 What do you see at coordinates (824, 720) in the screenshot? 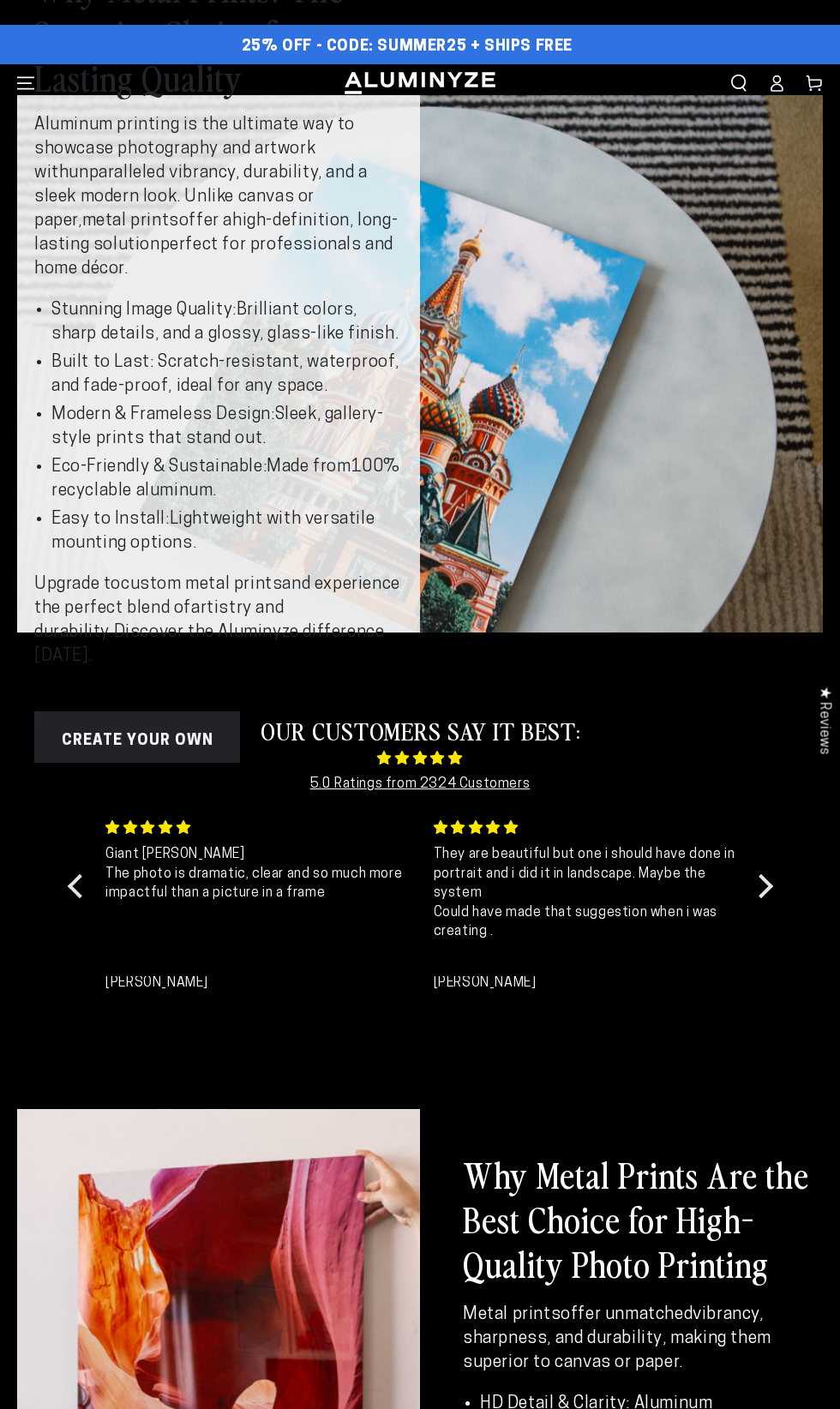
I see `div: Click to open Judge.me floating reviews tab` at bounding box center [824, 720].